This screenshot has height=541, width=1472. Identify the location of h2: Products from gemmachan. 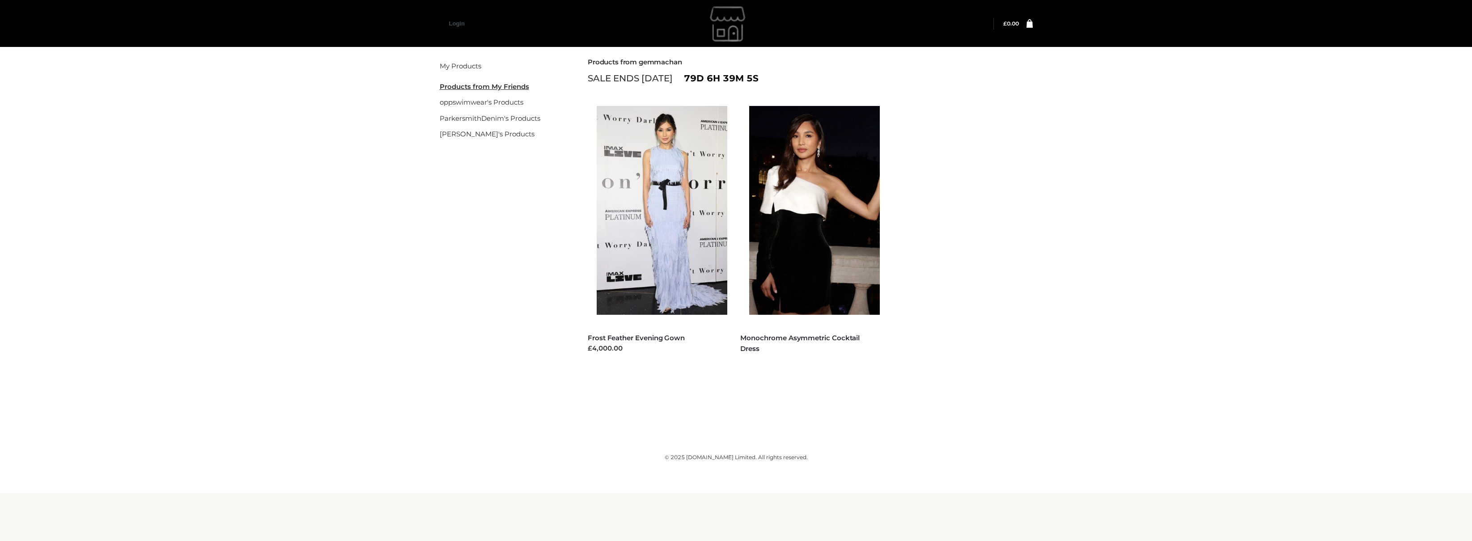
(810, 62).